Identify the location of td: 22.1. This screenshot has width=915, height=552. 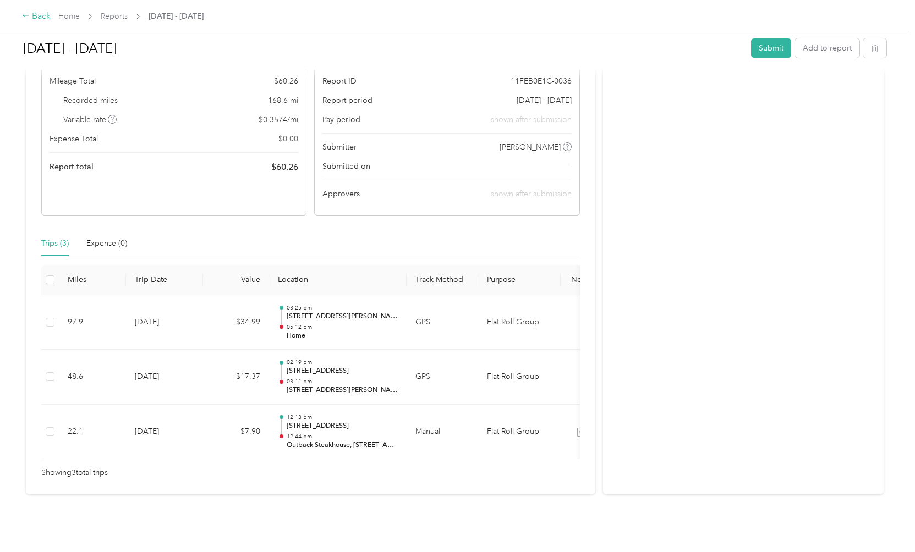
(92, 432).